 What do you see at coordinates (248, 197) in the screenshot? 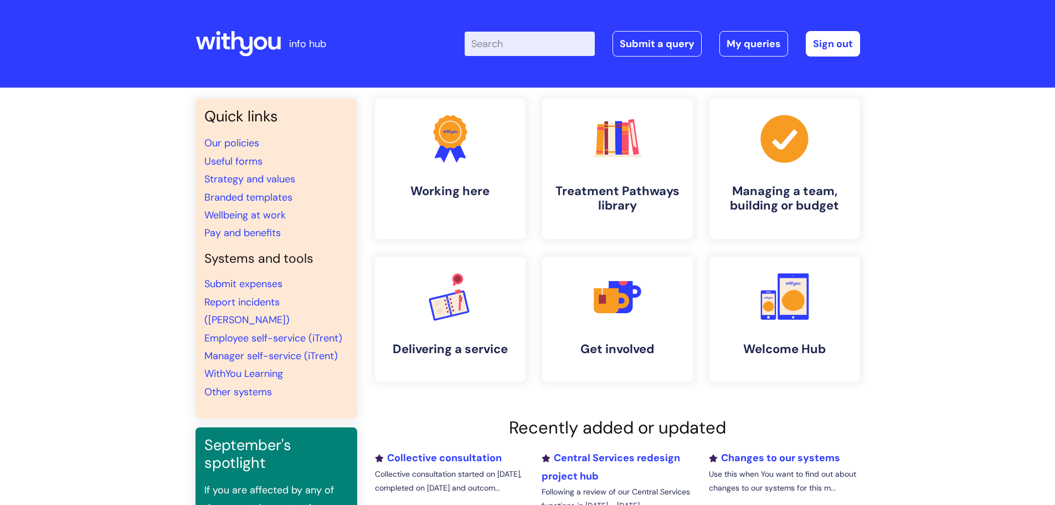
I see `a: Branded templates` at bounding box center [248, 197].